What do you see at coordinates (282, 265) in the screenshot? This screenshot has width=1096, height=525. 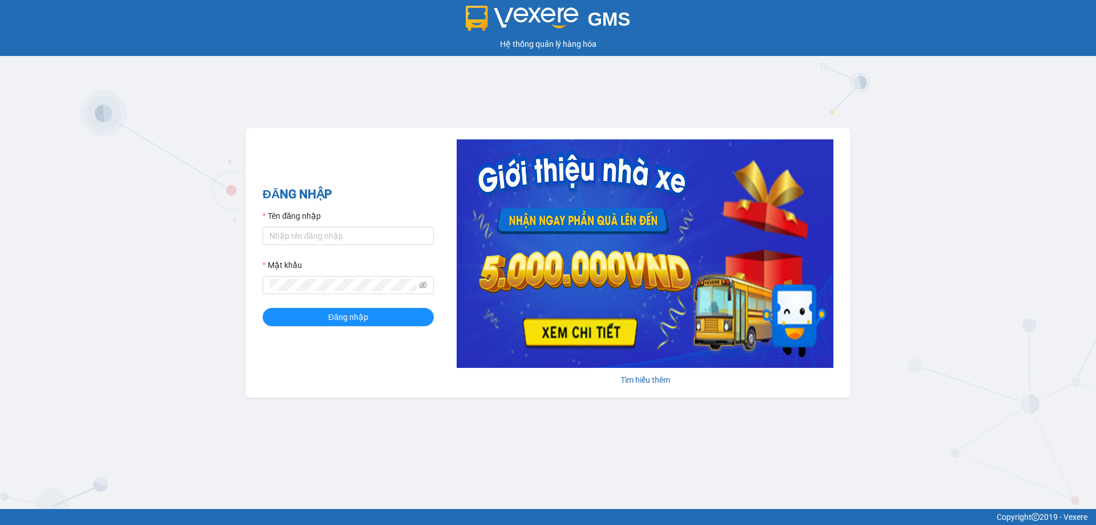 I see `label: Mật khẩu` at bounding box center [282, 265].